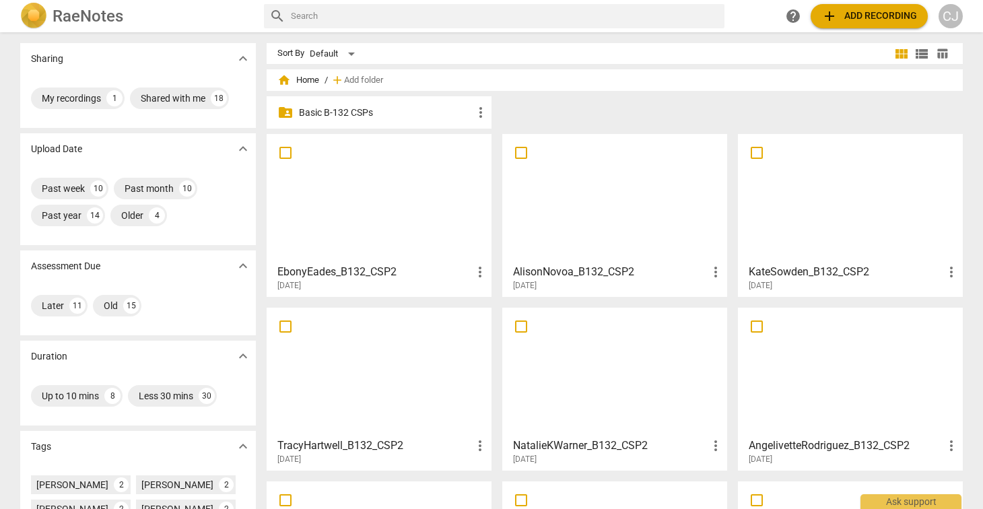  I want to click on div: Older, so click(132, 215).